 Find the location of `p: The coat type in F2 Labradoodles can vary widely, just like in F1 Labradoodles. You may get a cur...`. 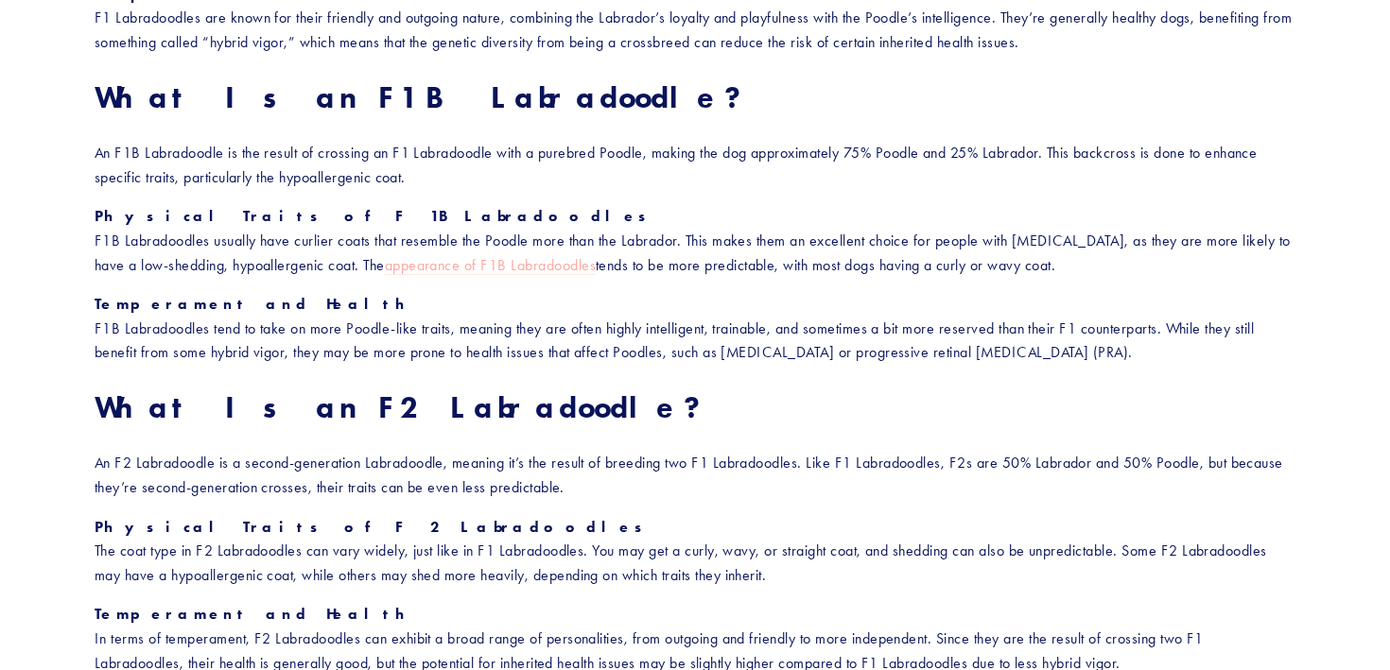

p: The coat type in F2 Labradoodles can vary widely, just like in F1 Labradoodles. You may get a cur... is located at coordinates (695, 551).